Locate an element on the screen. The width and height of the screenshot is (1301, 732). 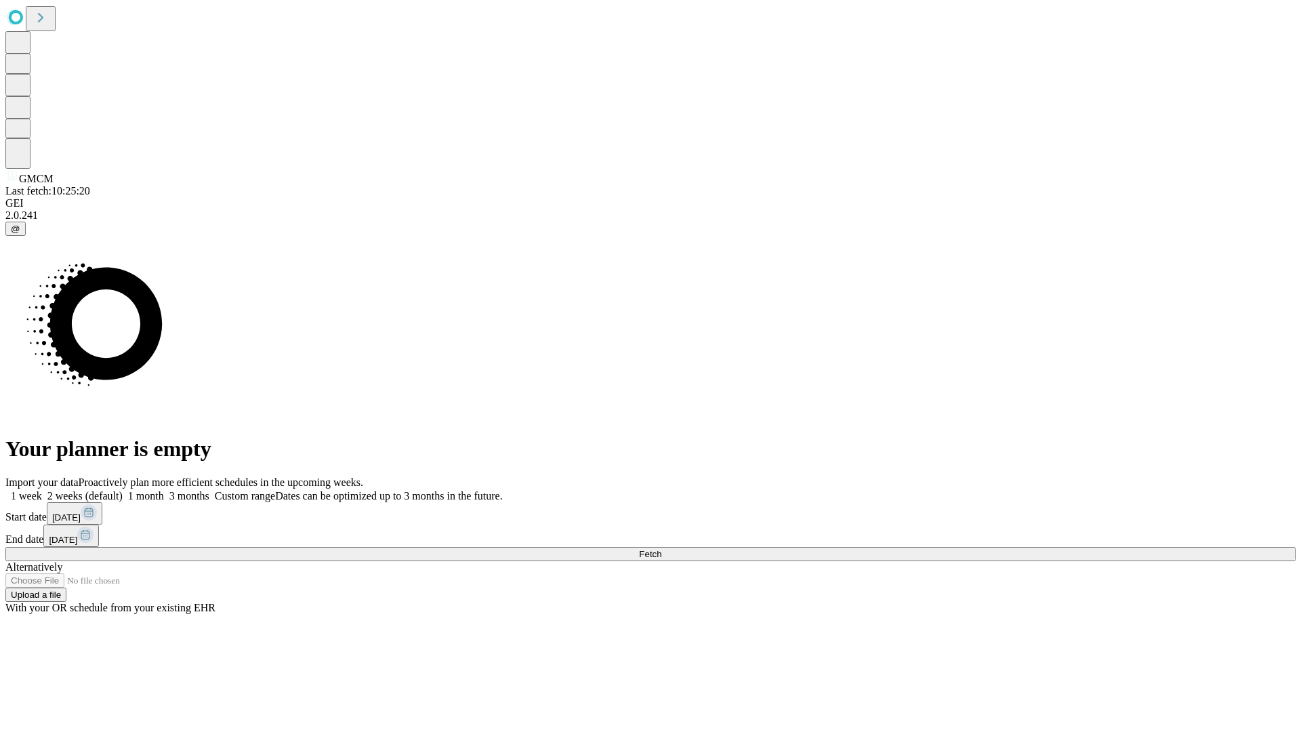
span: 2 weeks (default) is located at coordinates (85, 495).